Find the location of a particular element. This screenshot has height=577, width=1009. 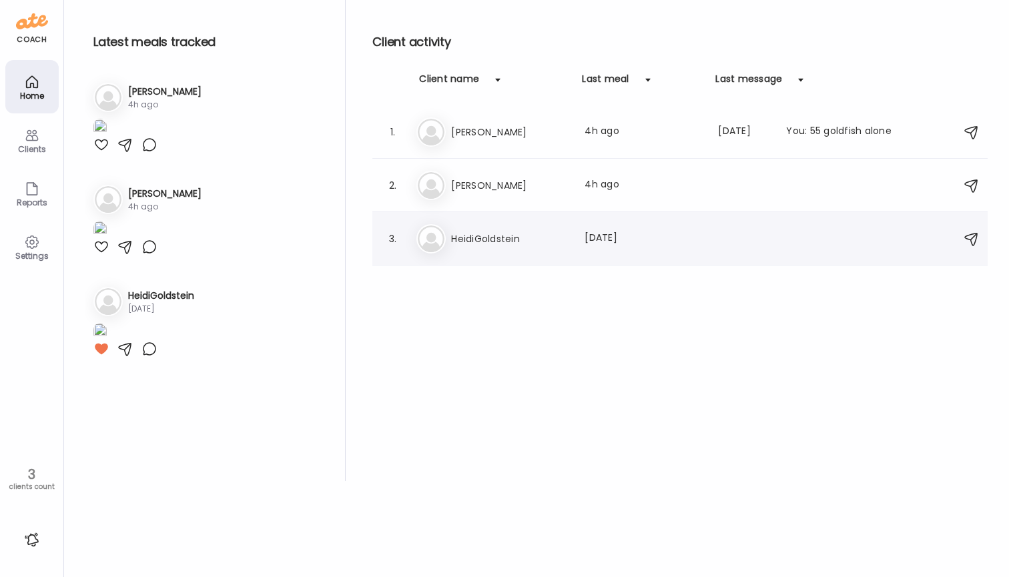

img: ate is located at coordinates (32, 21).